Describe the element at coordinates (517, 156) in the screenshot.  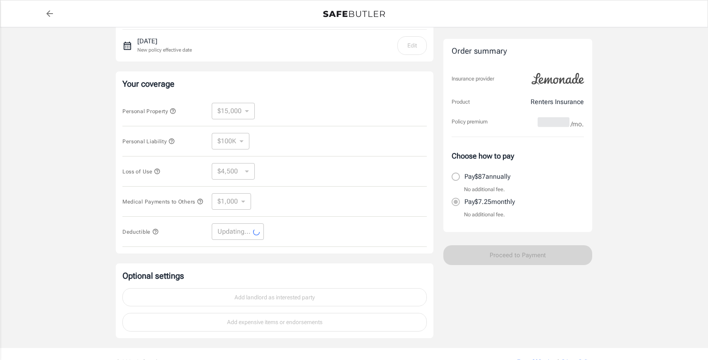
I see `p: Choose how to pay` at that location.